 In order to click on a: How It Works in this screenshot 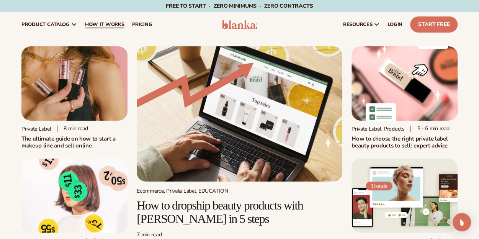, I will do `click(105, 25)`.